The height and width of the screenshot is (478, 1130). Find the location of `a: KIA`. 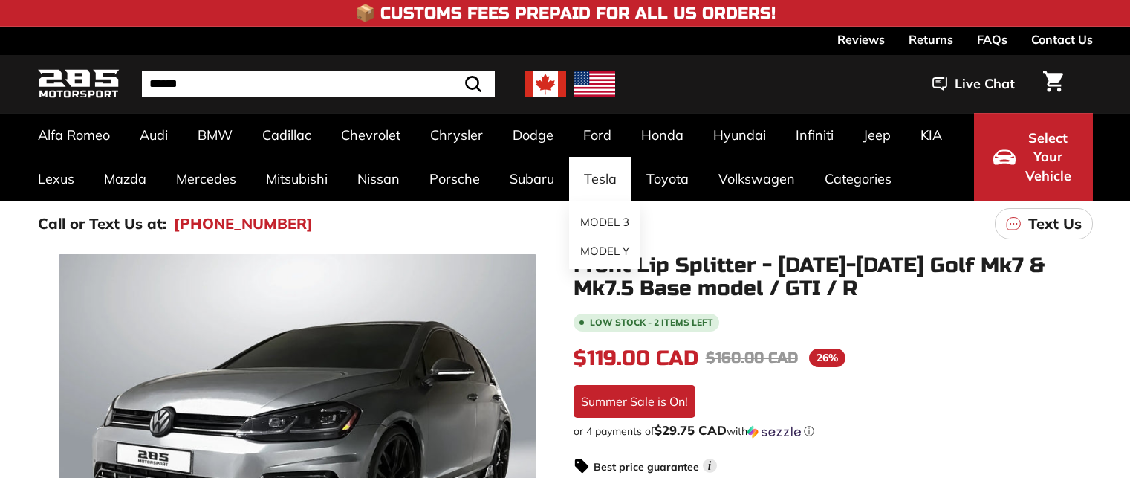

a: KIA is located at coordinates (931, 134).